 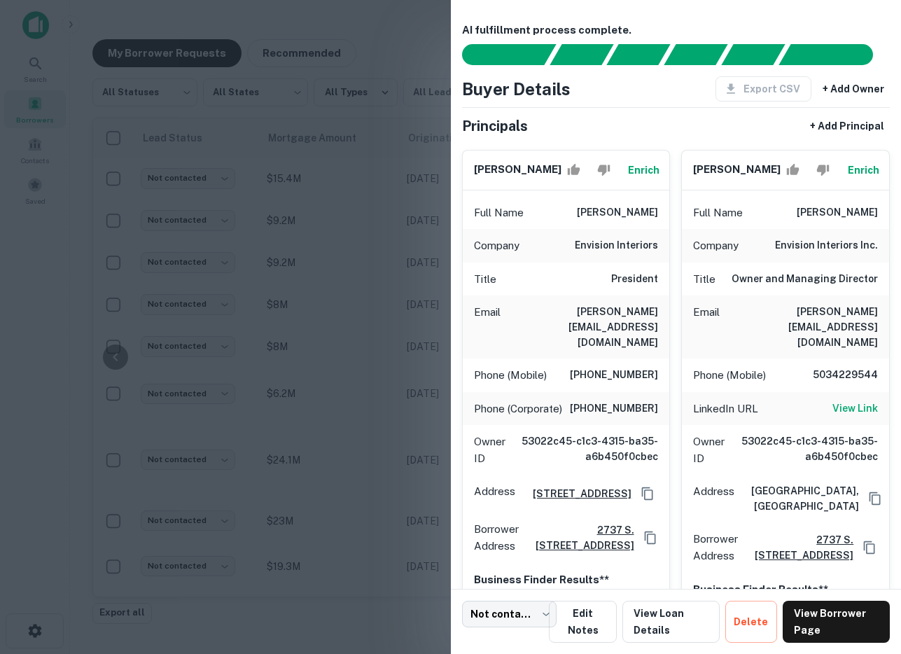 What do you see at coordinates (581, 55) in the screenshot?
I see `div: Your request is received and processing...` at bounding box center [581, 55].